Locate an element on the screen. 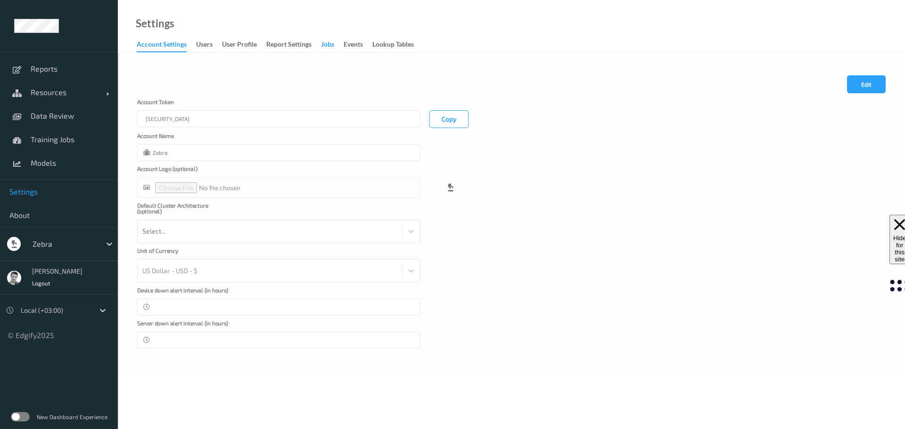 This screenshot has height=429, width=905. a: Report Settings is located at coordinates (294, 45).